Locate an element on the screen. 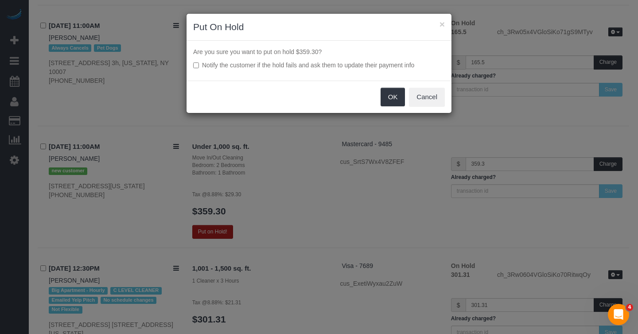  span: Are you sure you want to put on hold $359.30? is located at coordinates (257, 52).